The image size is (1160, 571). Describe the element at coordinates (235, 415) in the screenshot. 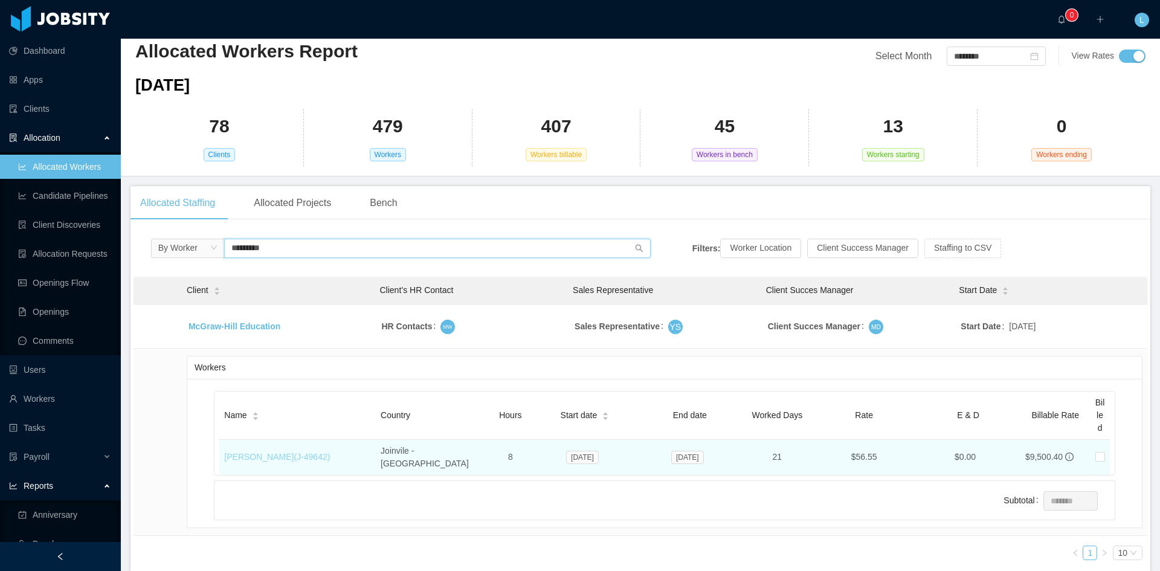

I see `span: Name` at that location.